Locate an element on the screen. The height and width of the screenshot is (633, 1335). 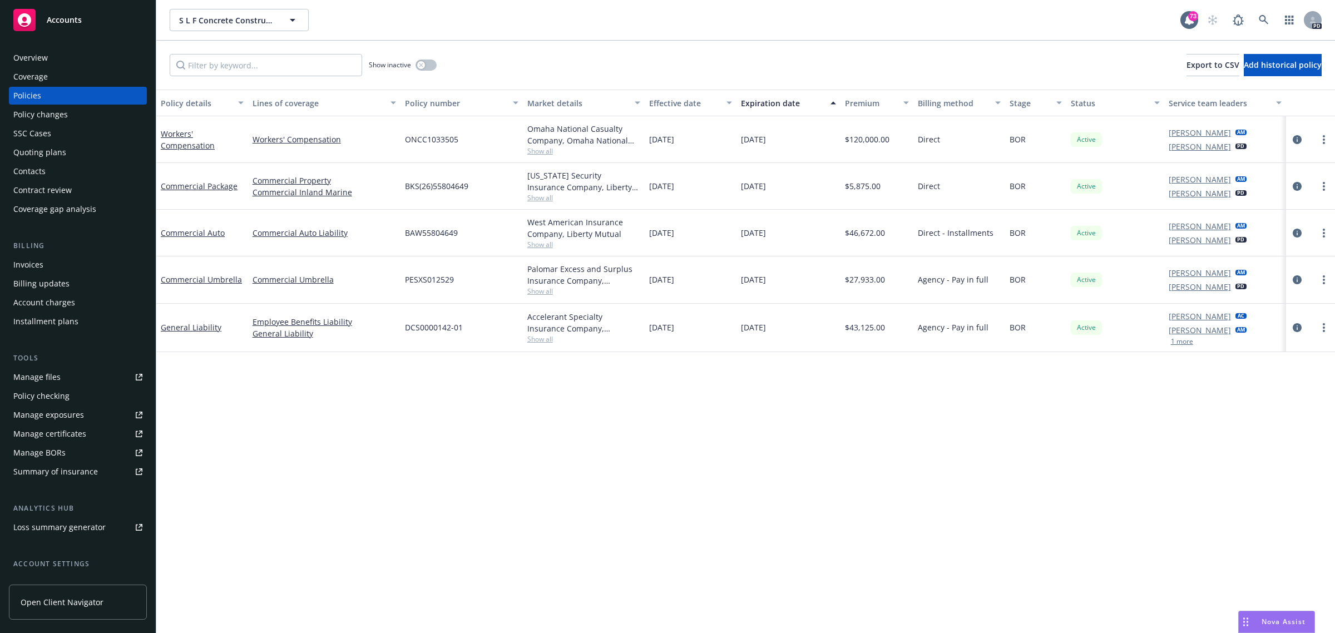
span: Export to CSV is located at coordinates (1213, 65).